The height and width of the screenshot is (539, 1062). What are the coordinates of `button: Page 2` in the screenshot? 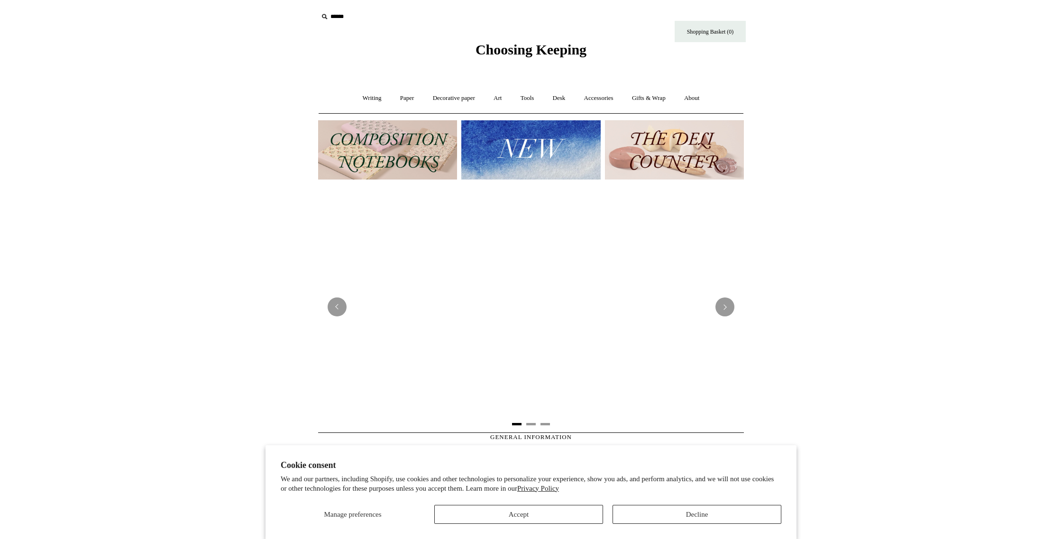 It's located at (531, 424).